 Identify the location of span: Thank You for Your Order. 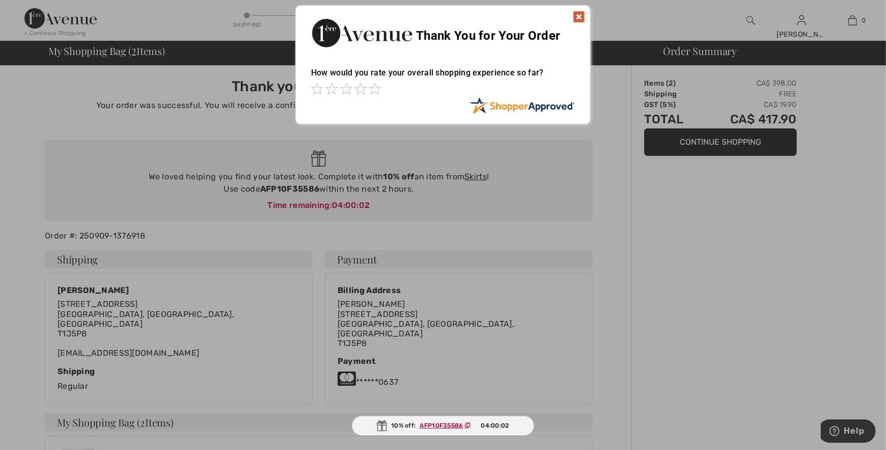
(488, 36).